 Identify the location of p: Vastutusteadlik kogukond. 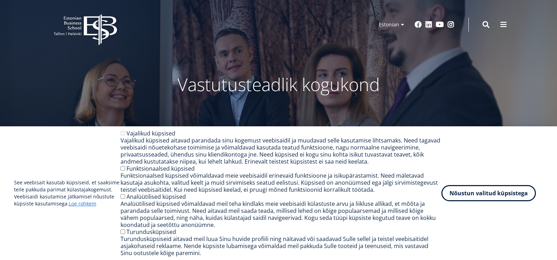
(279, 84).